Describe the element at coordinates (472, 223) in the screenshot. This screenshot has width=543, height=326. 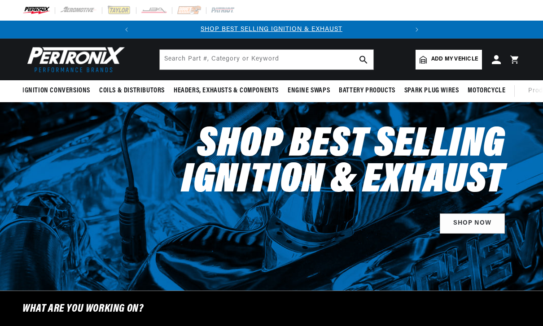
I see `a: SHOP NOW` at that location.